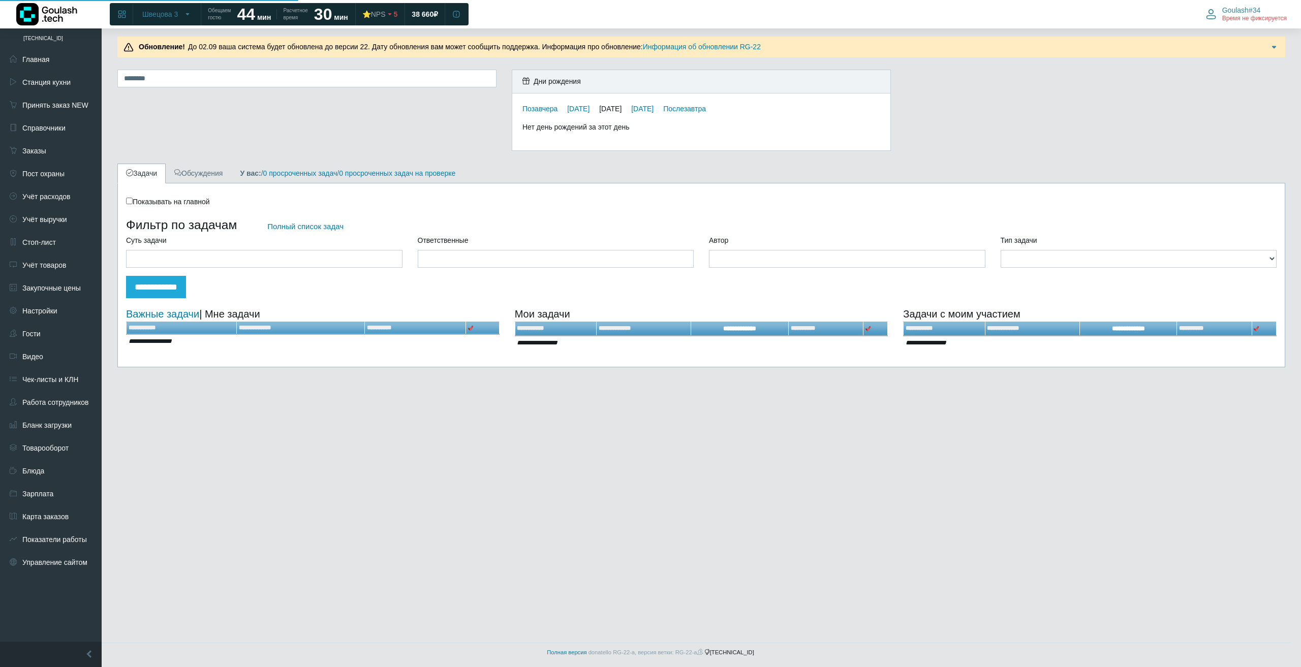  I want to click on label: Ответственные, so click(443, 240).